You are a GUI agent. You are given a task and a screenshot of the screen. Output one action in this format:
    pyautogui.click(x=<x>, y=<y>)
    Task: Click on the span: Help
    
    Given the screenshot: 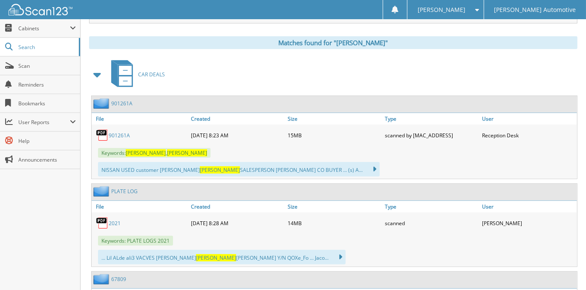 What is the action you would take?
    pyautogui.click(x=47, y=141)
    